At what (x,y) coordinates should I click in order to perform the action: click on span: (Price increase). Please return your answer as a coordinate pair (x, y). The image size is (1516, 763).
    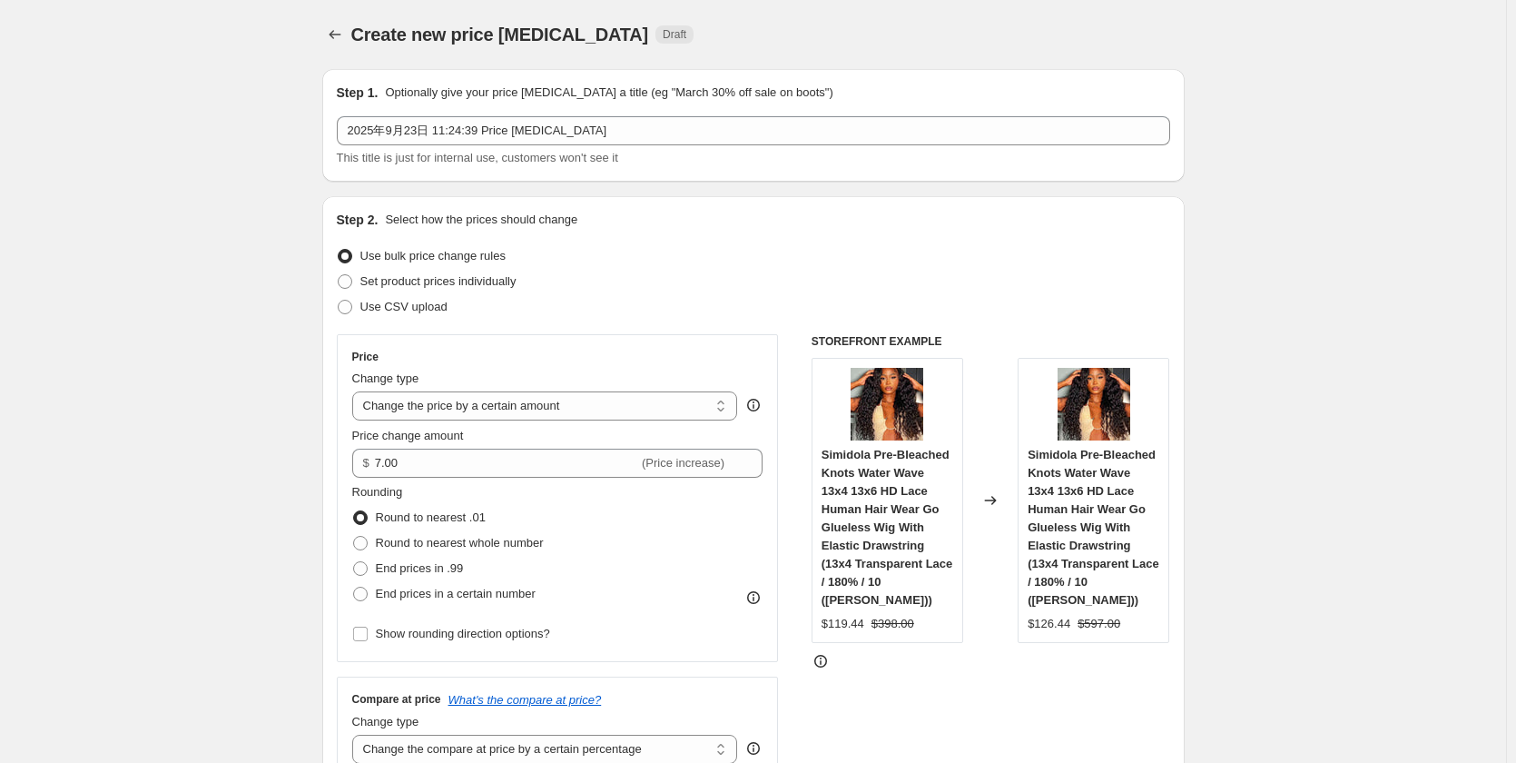
    Looking at the image, I should click on (683, 462).